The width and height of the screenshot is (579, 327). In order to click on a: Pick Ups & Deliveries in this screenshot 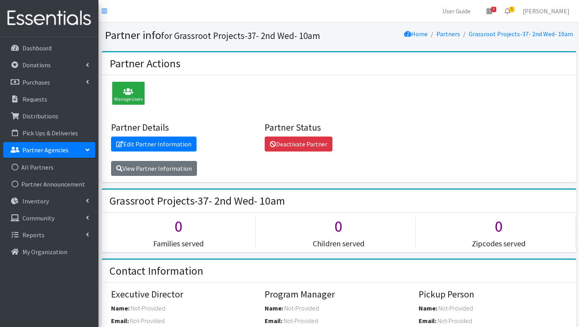, I will do `click(49, 133)`.